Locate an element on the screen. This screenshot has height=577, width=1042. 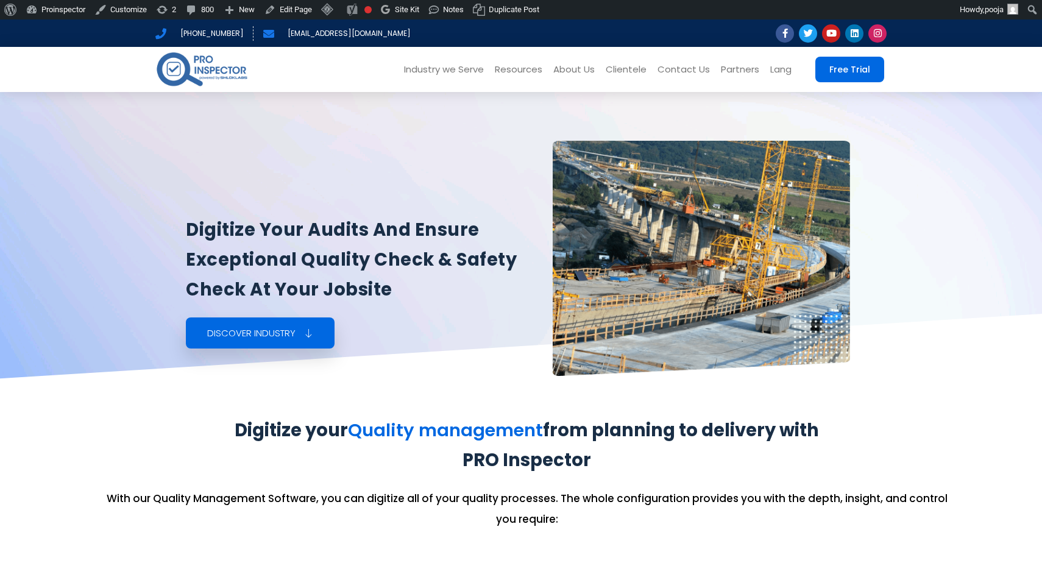
span: pooja is located at coordinates (994, 9).